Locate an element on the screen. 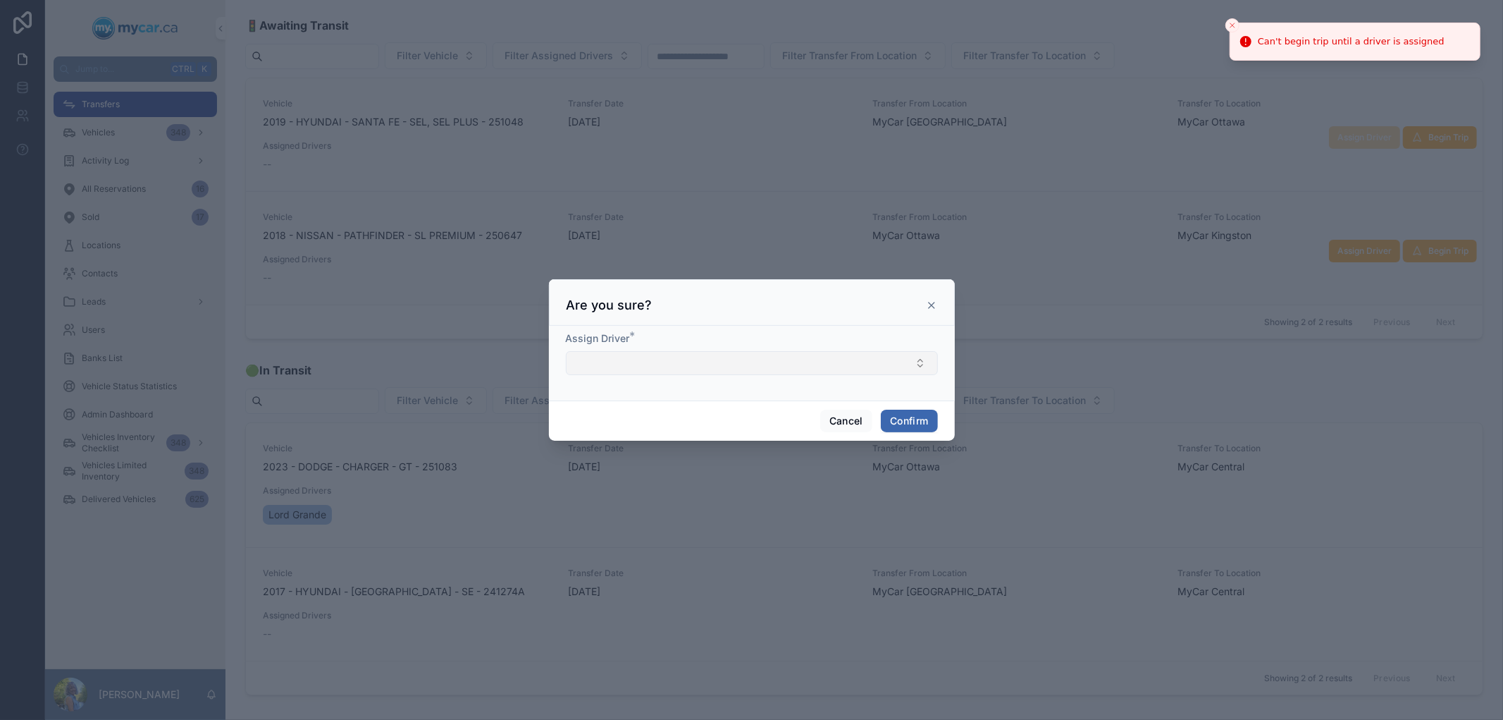 Image resolution: width=1503 pixels, height=720 pixels. button: Select Button is located at coordinates (752, 363).